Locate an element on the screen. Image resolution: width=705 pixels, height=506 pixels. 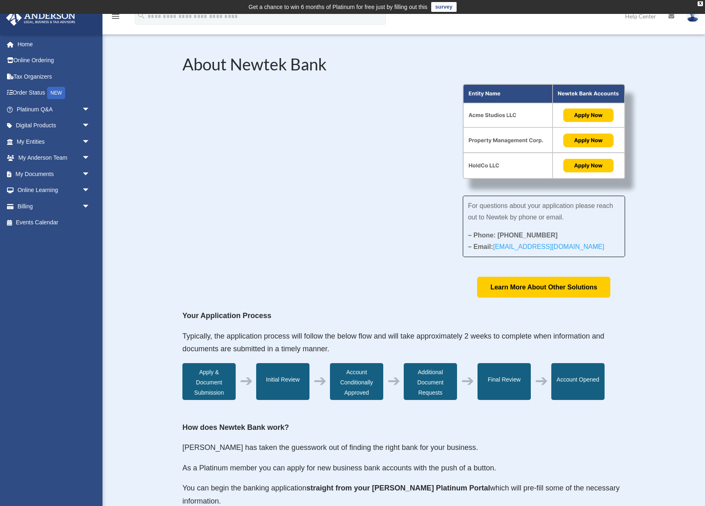
img: Anderson Advisors Platinum Portal is located at coordinates (41, 18).